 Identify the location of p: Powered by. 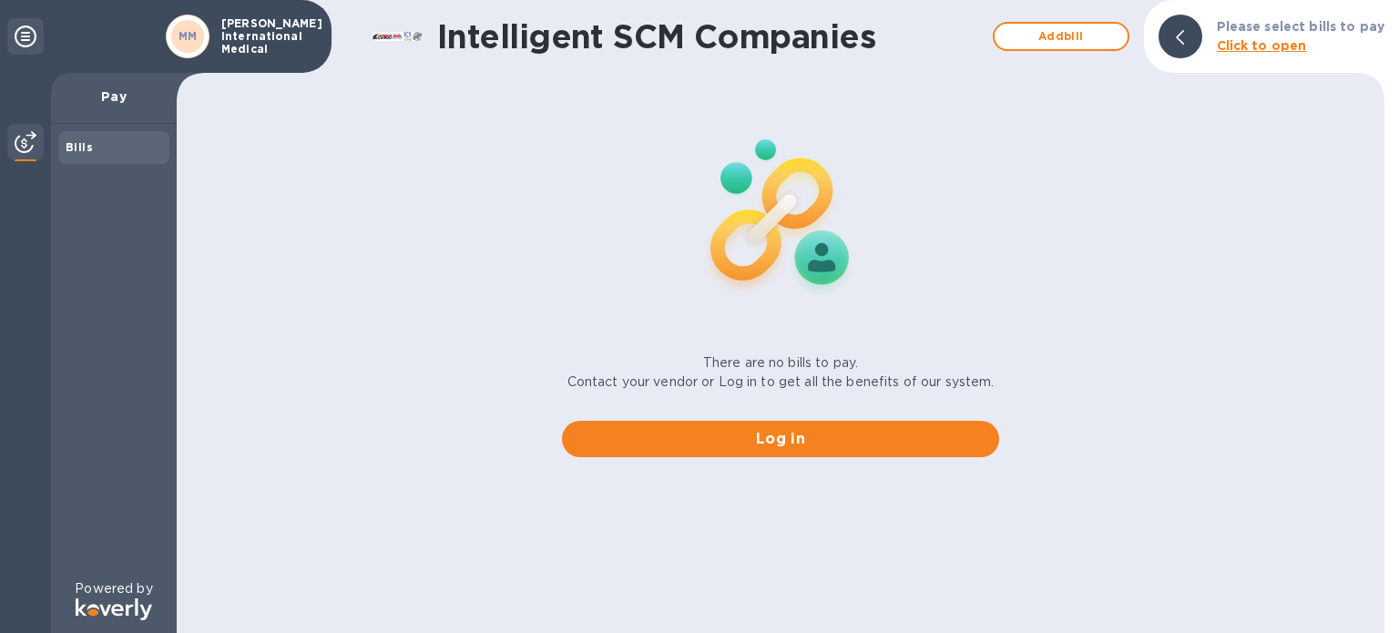
(113, 588).